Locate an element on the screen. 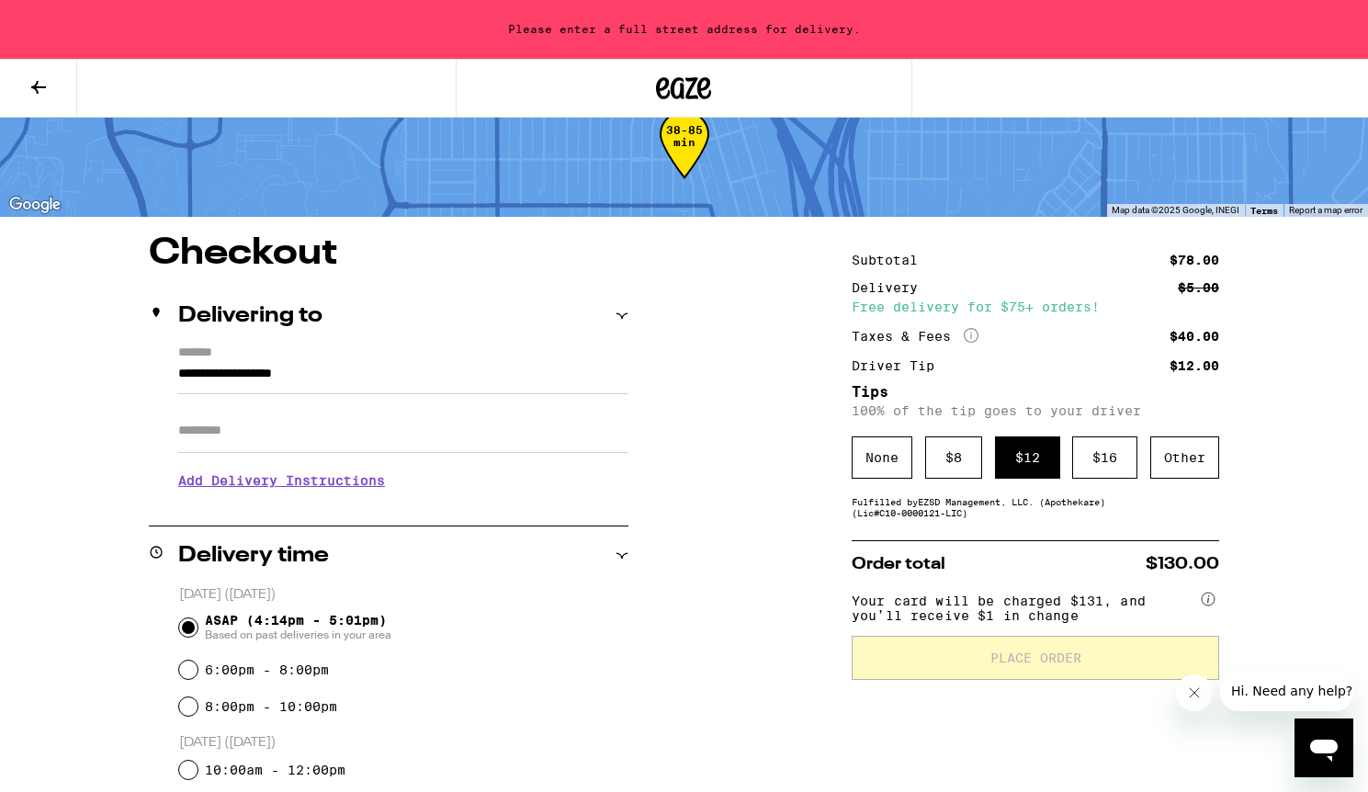  span: Map data ©2025 Google, INEGI is located at coordinates (1175, 209).